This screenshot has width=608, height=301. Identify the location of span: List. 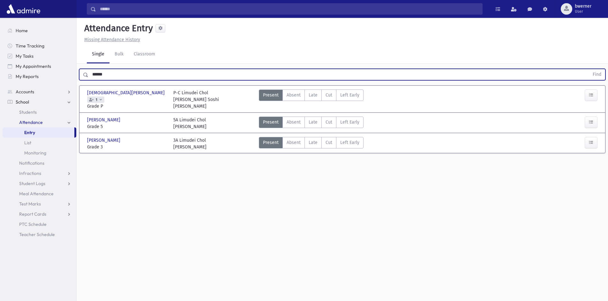
(28, 143).